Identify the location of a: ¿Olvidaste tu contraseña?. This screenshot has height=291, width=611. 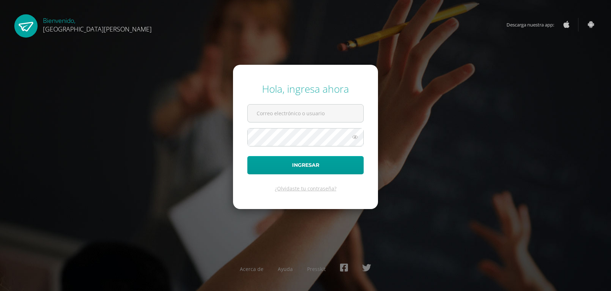
(306, 188).